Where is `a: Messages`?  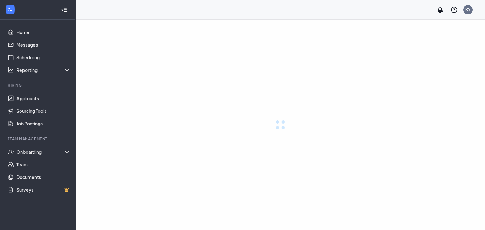
a: Messages is located at coordinates (43, 45).